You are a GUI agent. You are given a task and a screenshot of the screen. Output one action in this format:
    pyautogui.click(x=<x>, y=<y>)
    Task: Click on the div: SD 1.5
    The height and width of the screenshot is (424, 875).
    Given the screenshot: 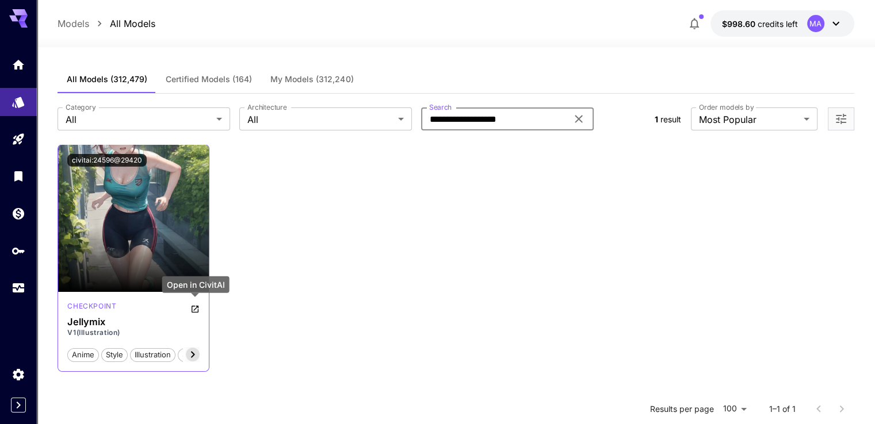 What is the action you would take?
    pyautogui.click(x=91, y=308)
    